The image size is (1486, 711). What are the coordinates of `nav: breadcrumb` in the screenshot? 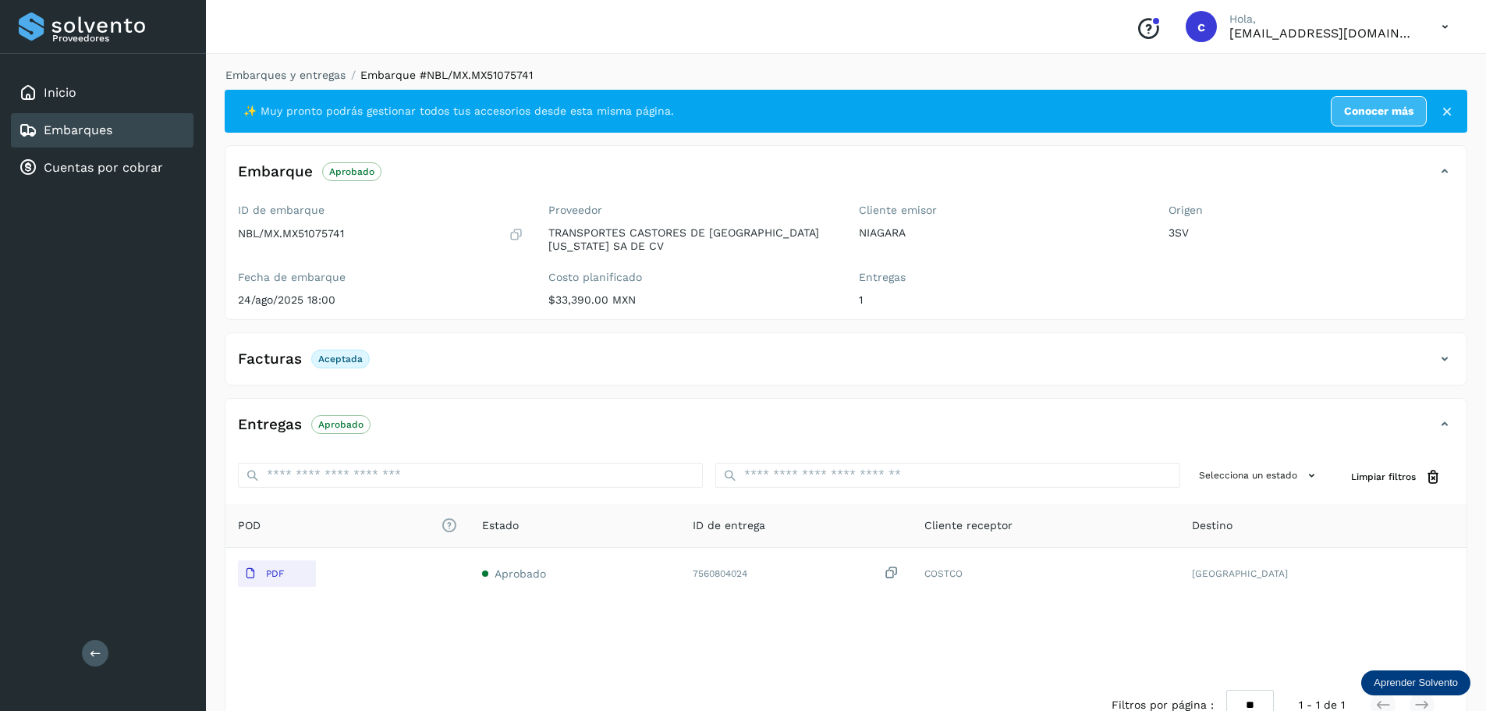 It's located at (846, 75).